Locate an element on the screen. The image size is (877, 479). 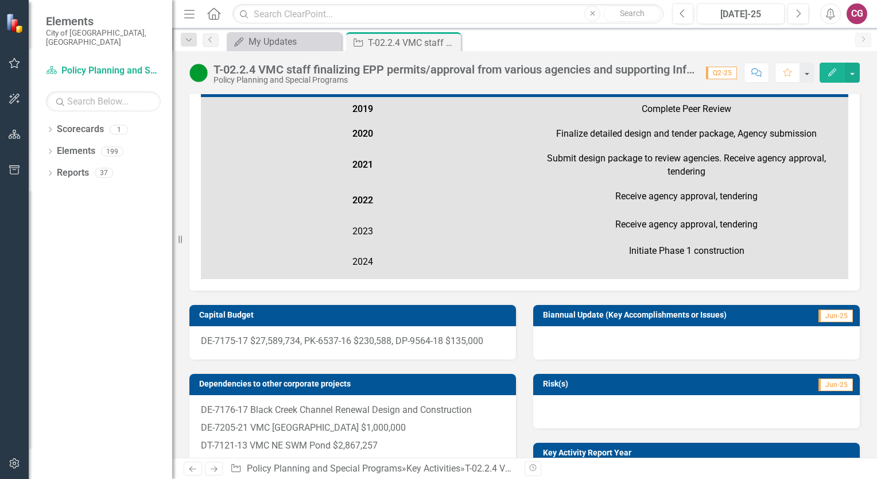
p: DE-7176-17 Black Creek Channel Renewal Design and Construction is located at coordinates (352, 411).